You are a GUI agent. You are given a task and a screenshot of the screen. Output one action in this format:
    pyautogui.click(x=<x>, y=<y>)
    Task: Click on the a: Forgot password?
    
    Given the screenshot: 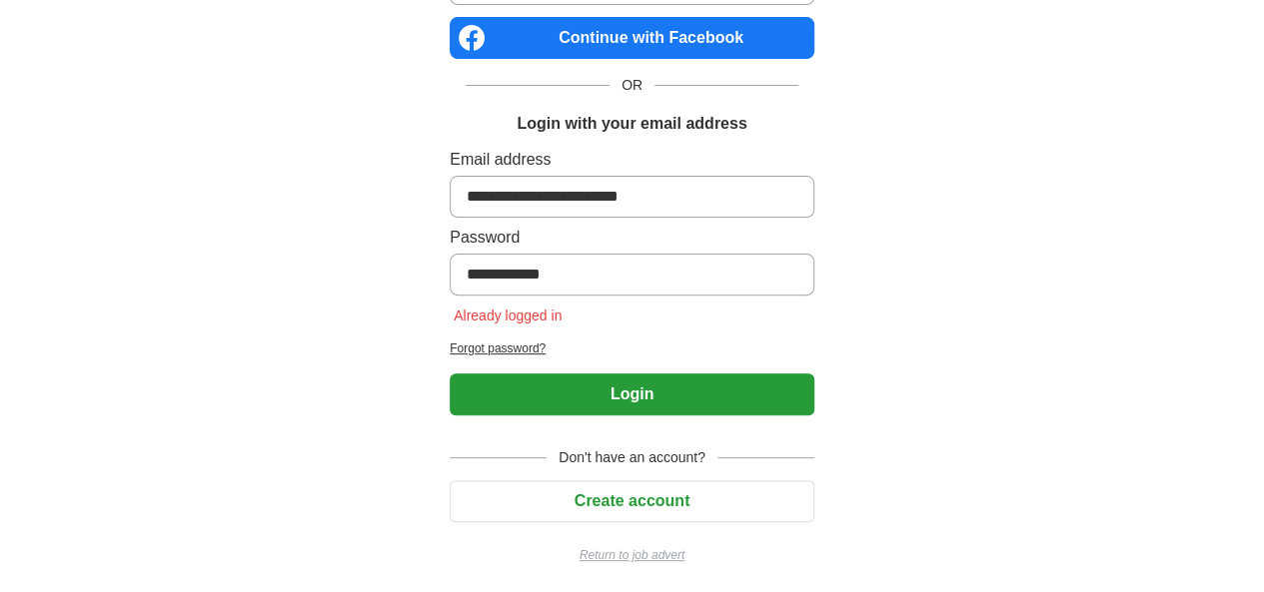 What is the action you would take?
    pyautogui.click(x=631, y=349)
    